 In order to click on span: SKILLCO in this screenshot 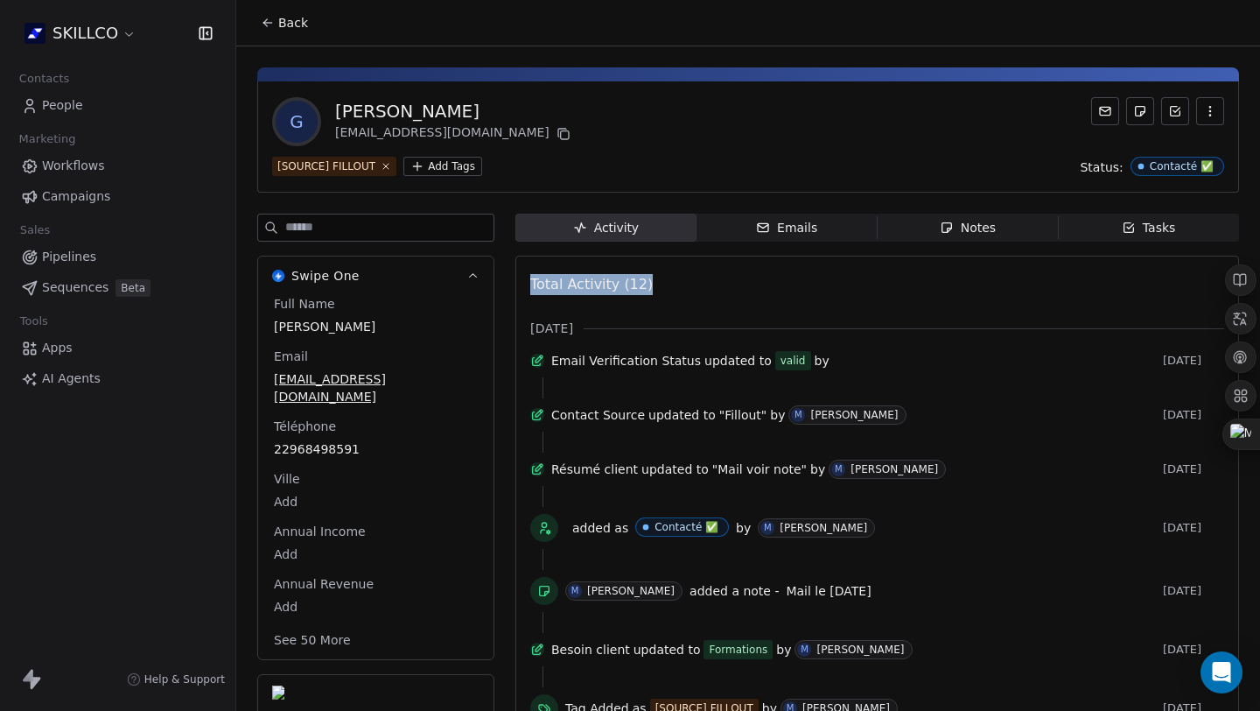, I will do `click(85, 33)`.